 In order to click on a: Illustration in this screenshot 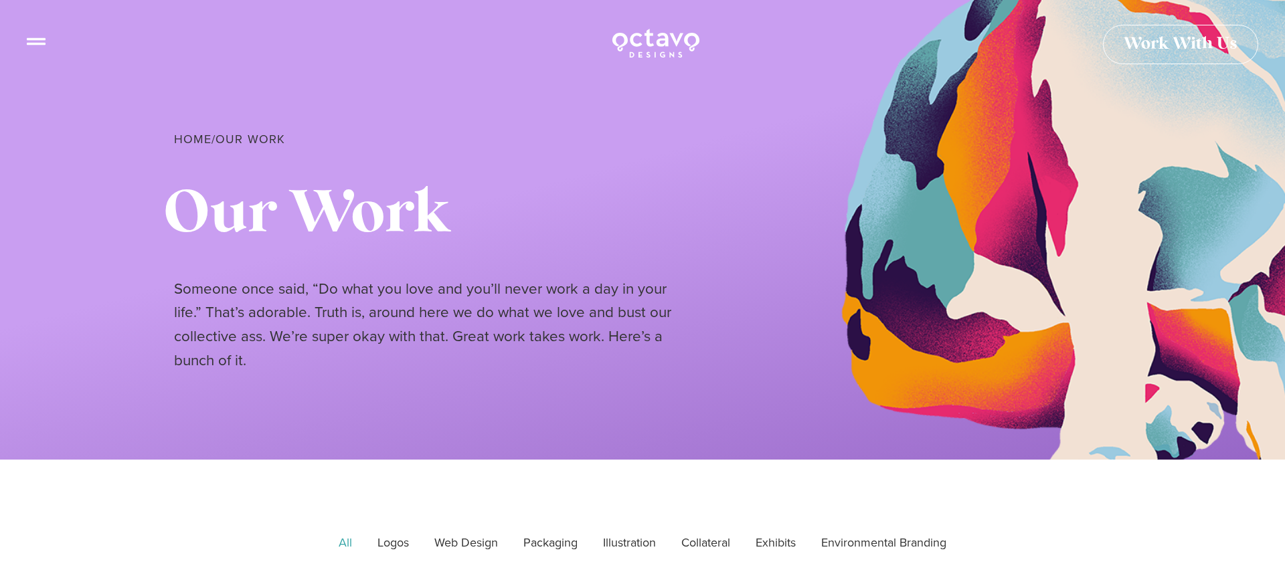, I will do `click(629, 543)`.